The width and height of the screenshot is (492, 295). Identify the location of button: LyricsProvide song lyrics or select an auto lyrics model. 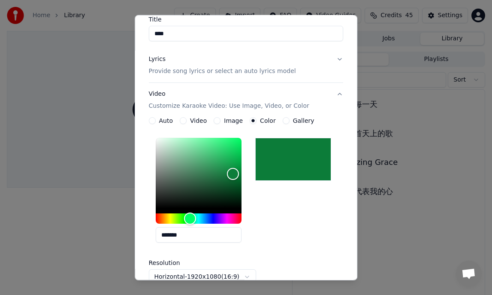
(246, 65).